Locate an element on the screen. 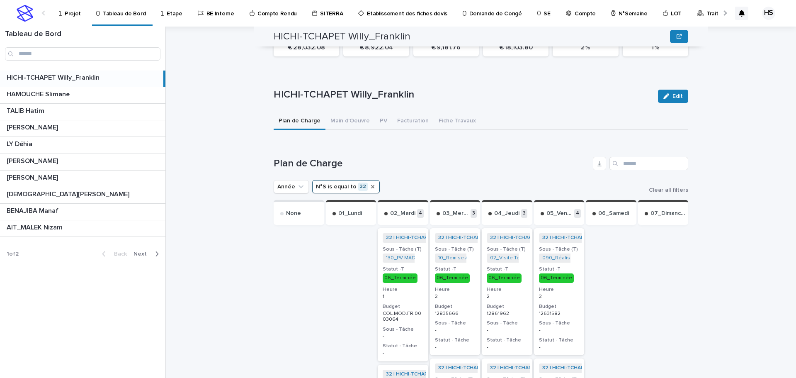 The image size is (796, 378). p: HAMOUCHE Slimane is located at coordinates (39, 93).